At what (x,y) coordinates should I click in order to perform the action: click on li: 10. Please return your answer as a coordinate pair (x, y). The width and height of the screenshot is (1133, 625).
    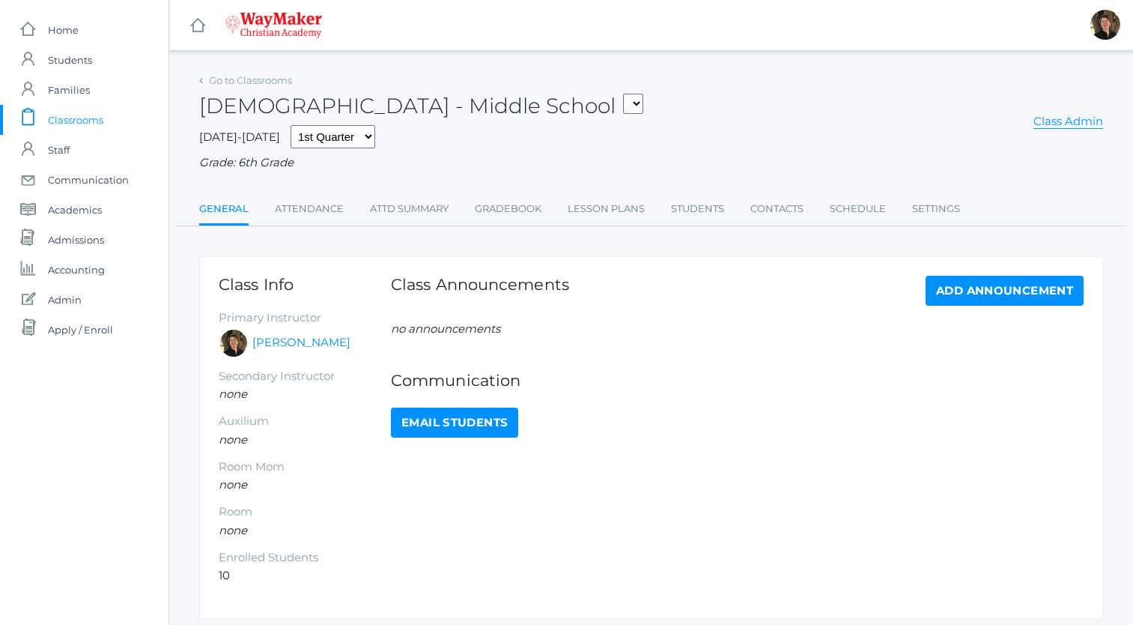
    Looking at the image, I should click on (305, 575).